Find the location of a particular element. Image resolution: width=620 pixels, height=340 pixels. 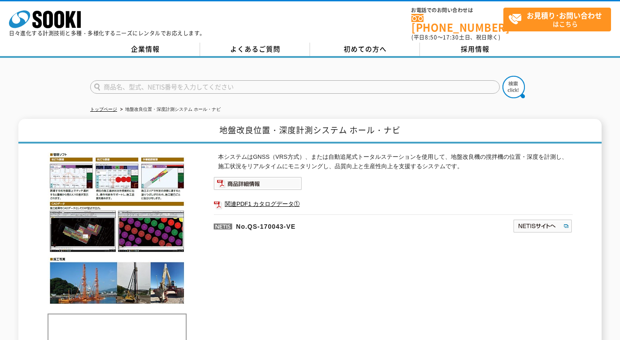

img: btn_search.png is located at coordinates (514, 87).